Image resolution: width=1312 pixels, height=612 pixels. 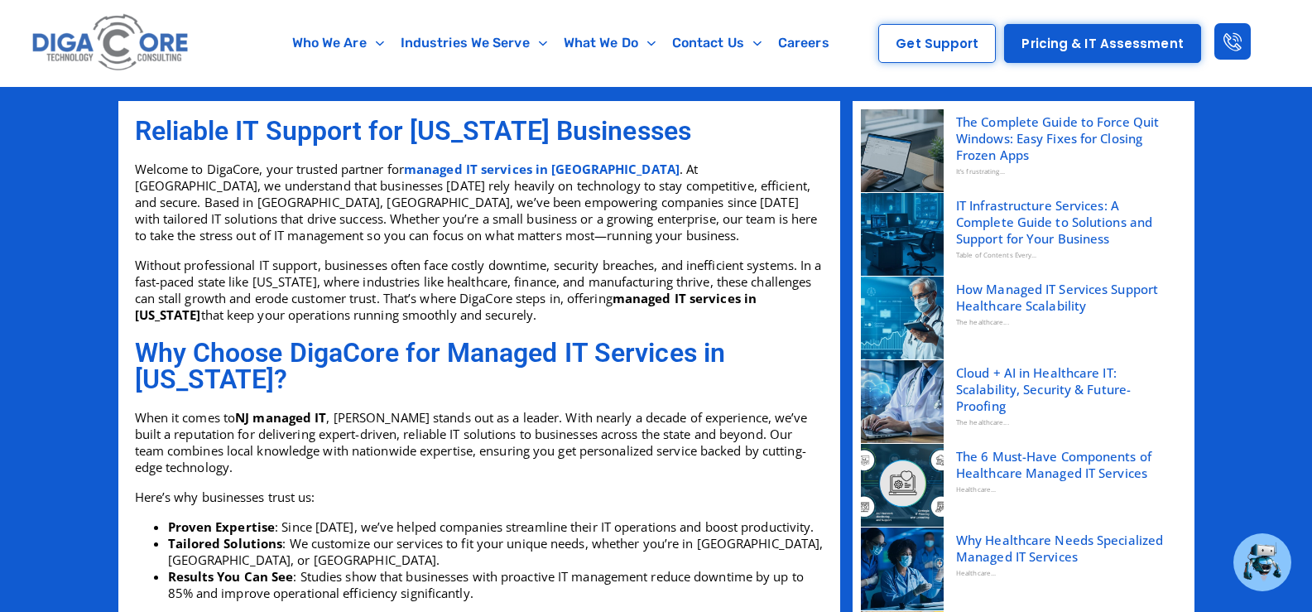 I want to click on a: Why Healthcare Needs Specialized Managed IT Services, so click(x=1064, y=548).